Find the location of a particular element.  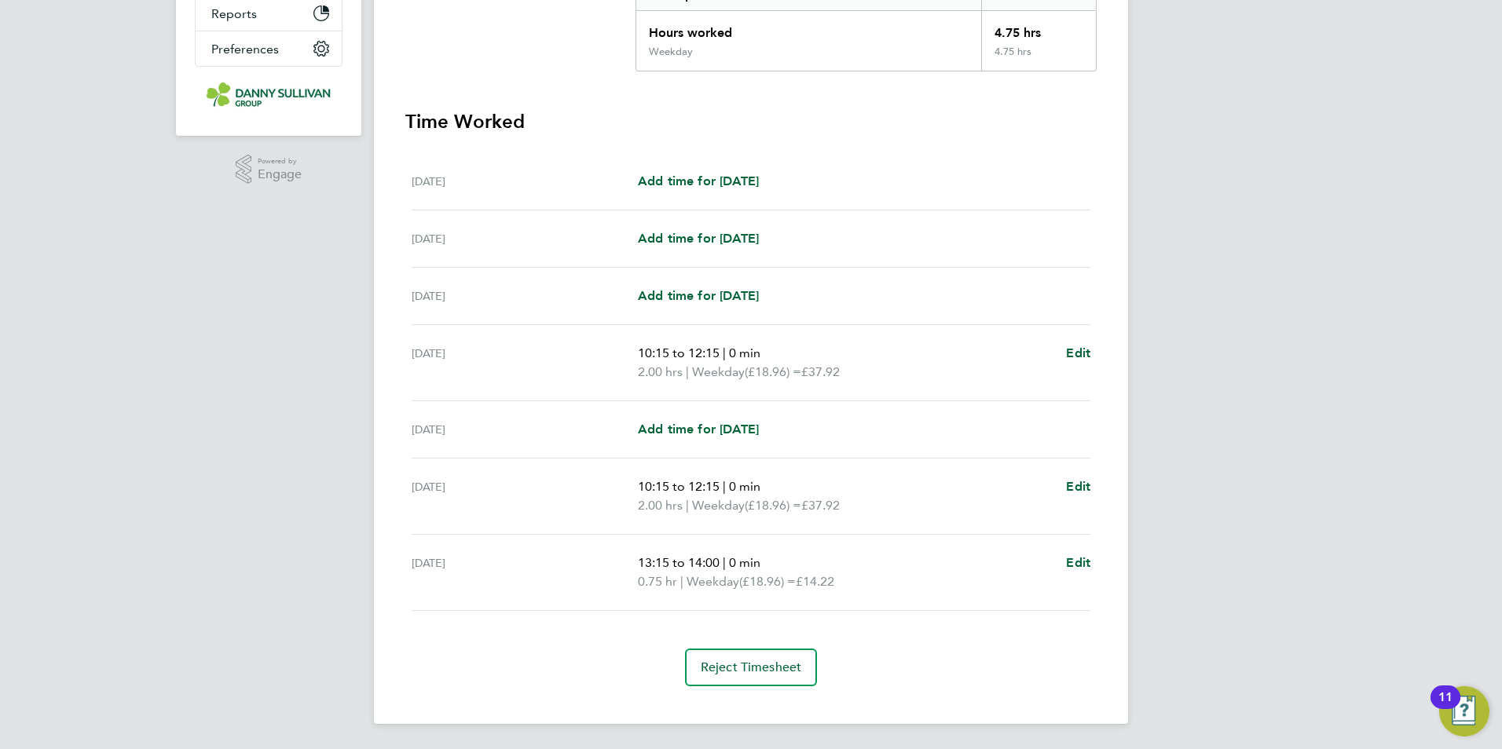

span: £14.22 is located at coordinates (814, 581).